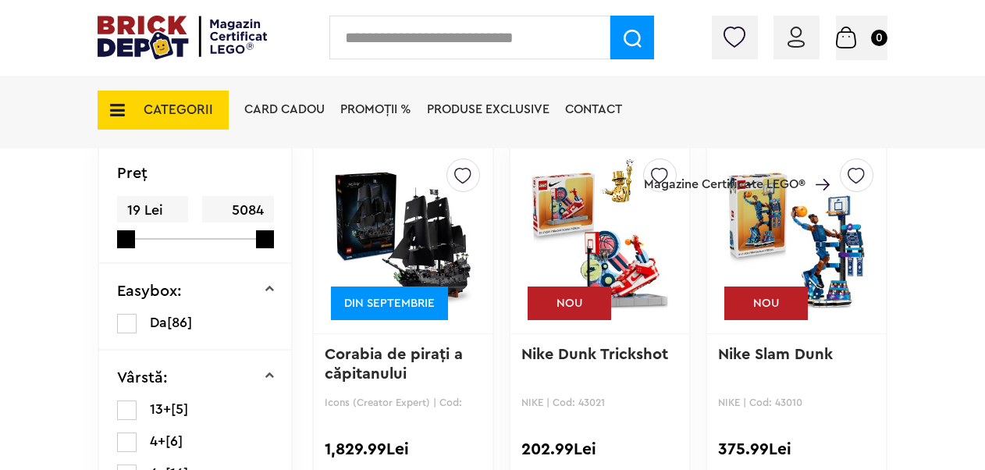  I want to click on p: NIKE | Cod: 43021, so click(599, 402).